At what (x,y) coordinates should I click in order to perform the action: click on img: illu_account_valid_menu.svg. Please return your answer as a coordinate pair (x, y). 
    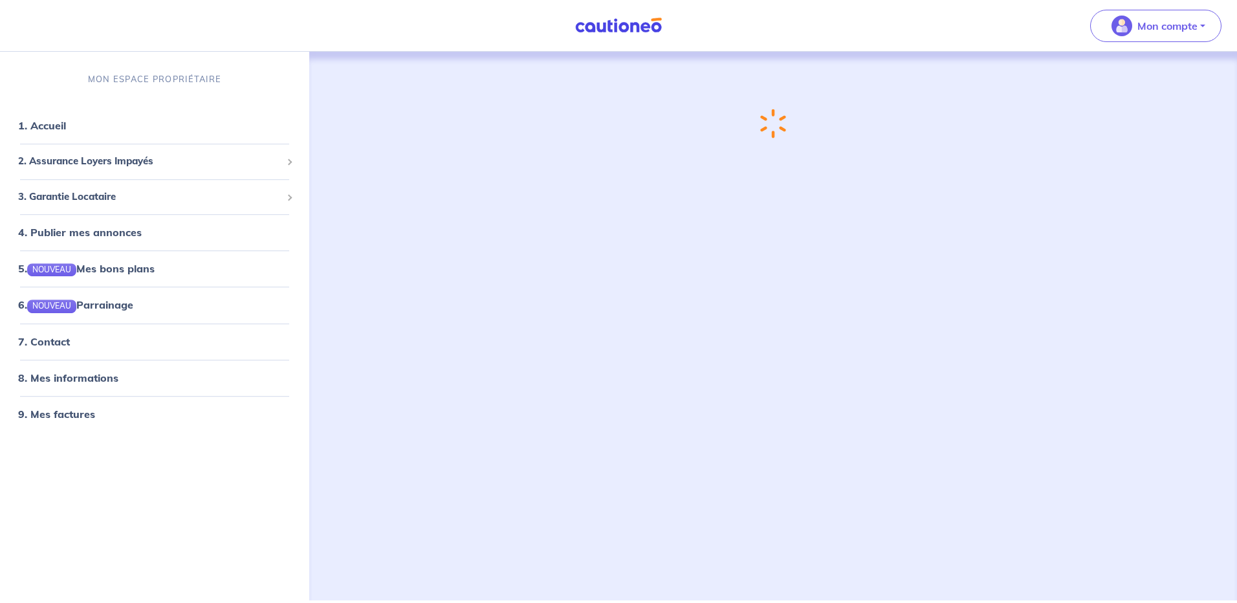
    Looking at the image, I should click on (1122, 26).